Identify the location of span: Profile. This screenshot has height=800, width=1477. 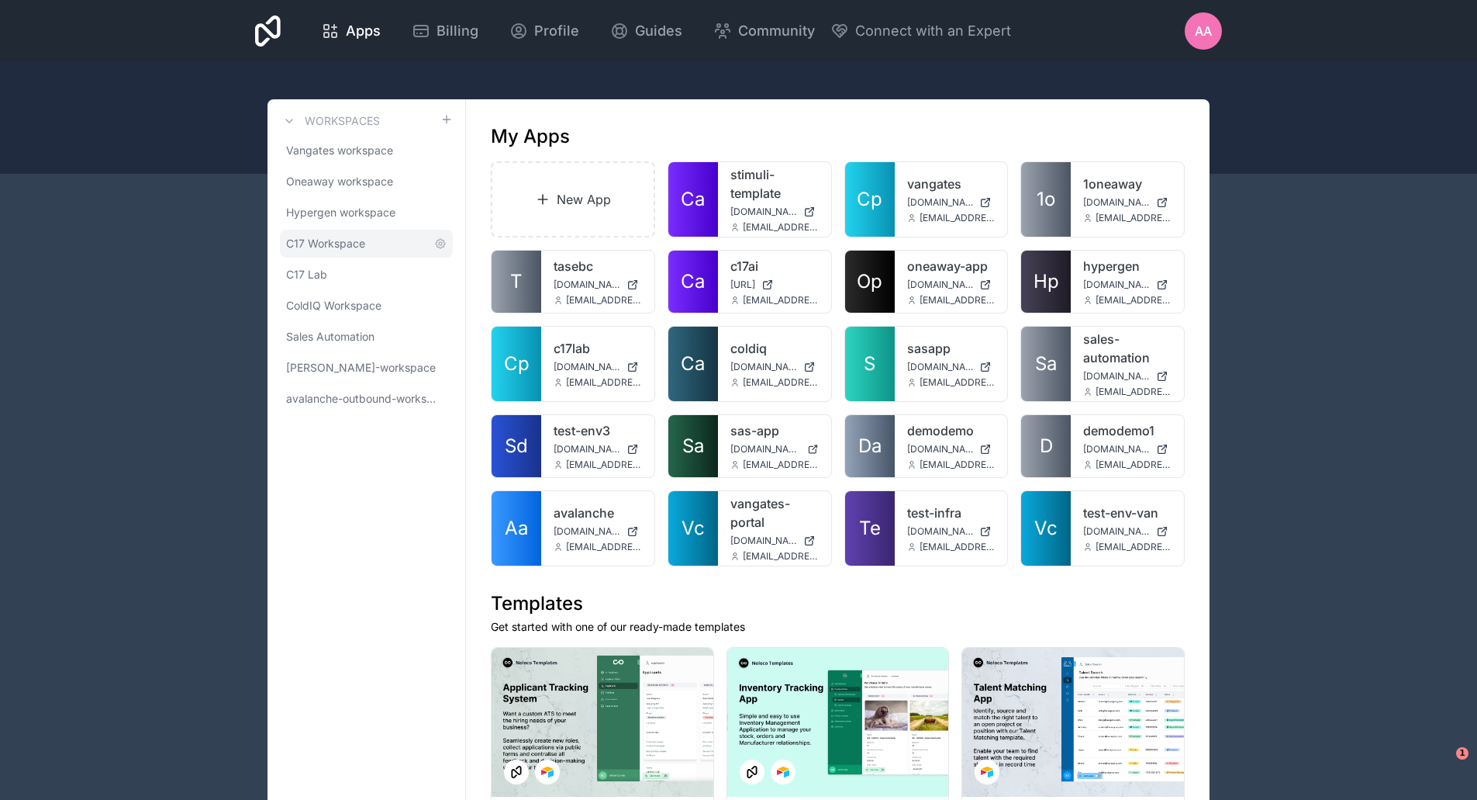
(557, 31).